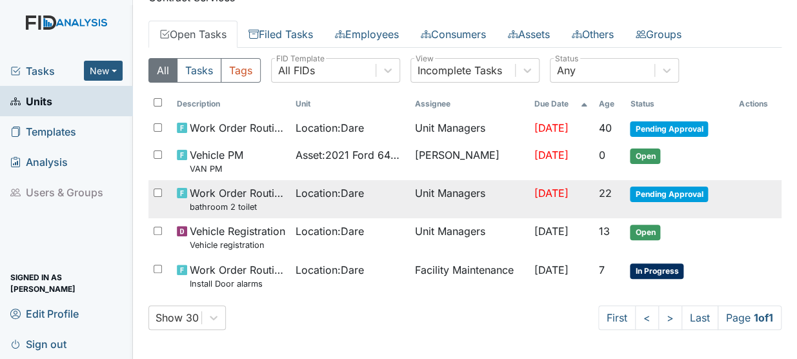  I want to click on span: Tasks, so click(47, 71).